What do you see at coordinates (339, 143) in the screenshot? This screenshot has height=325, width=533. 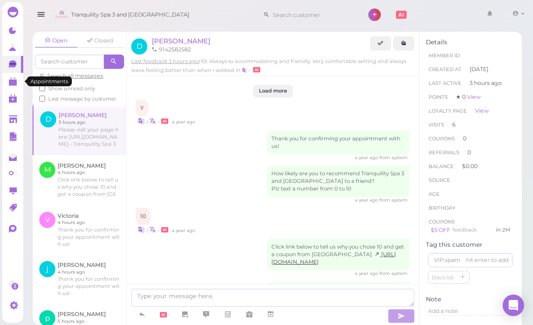 I see `div: Thank you for confirming your appointment with us!` at bounding box center [339, 143].